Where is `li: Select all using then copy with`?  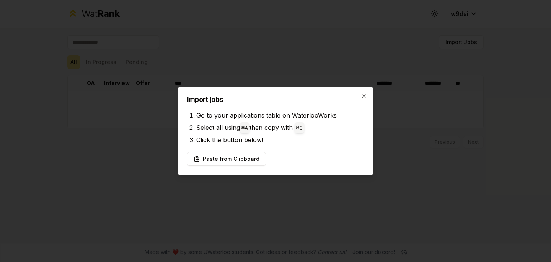 li: Select all using then copy with is located at coordinates (280, 127).